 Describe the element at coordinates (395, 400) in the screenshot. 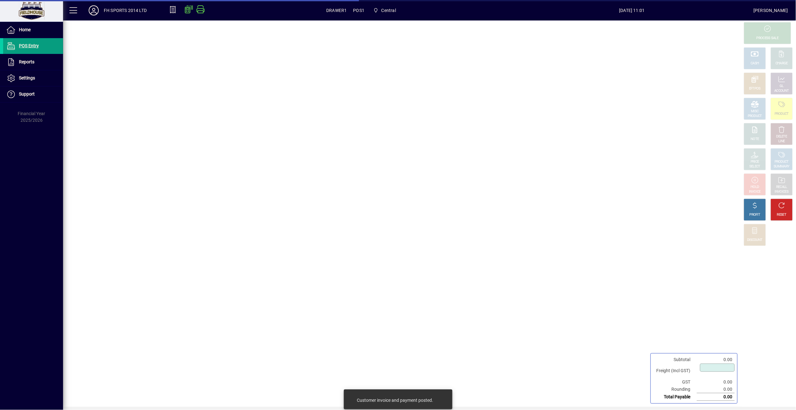

I see `div: Customer invoice and payment posted.` at that location.